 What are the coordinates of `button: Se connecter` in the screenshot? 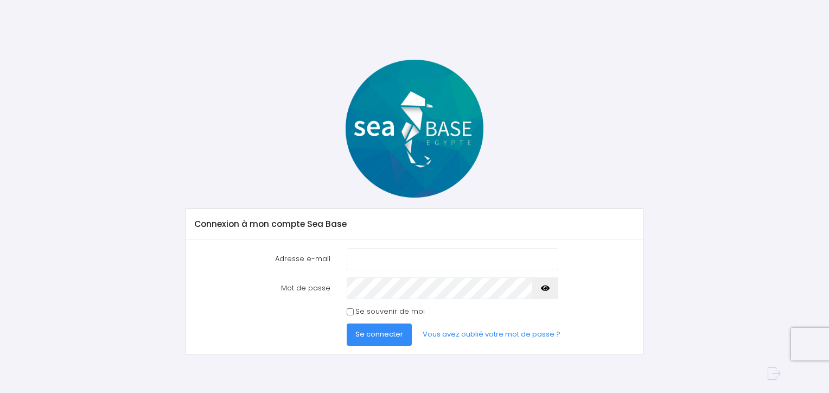 It's located at (379, 334).